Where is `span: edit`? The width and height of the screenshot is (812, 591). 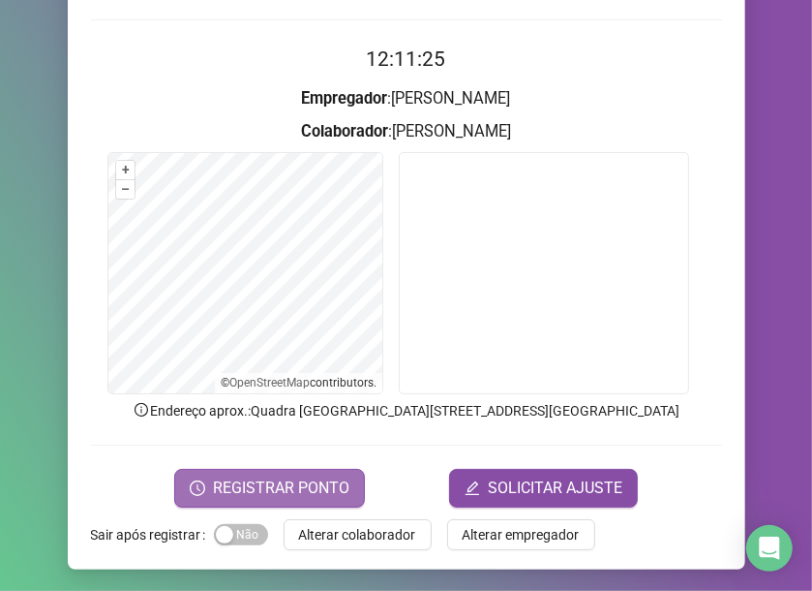
span: edit is located at coordinates (472, 488).